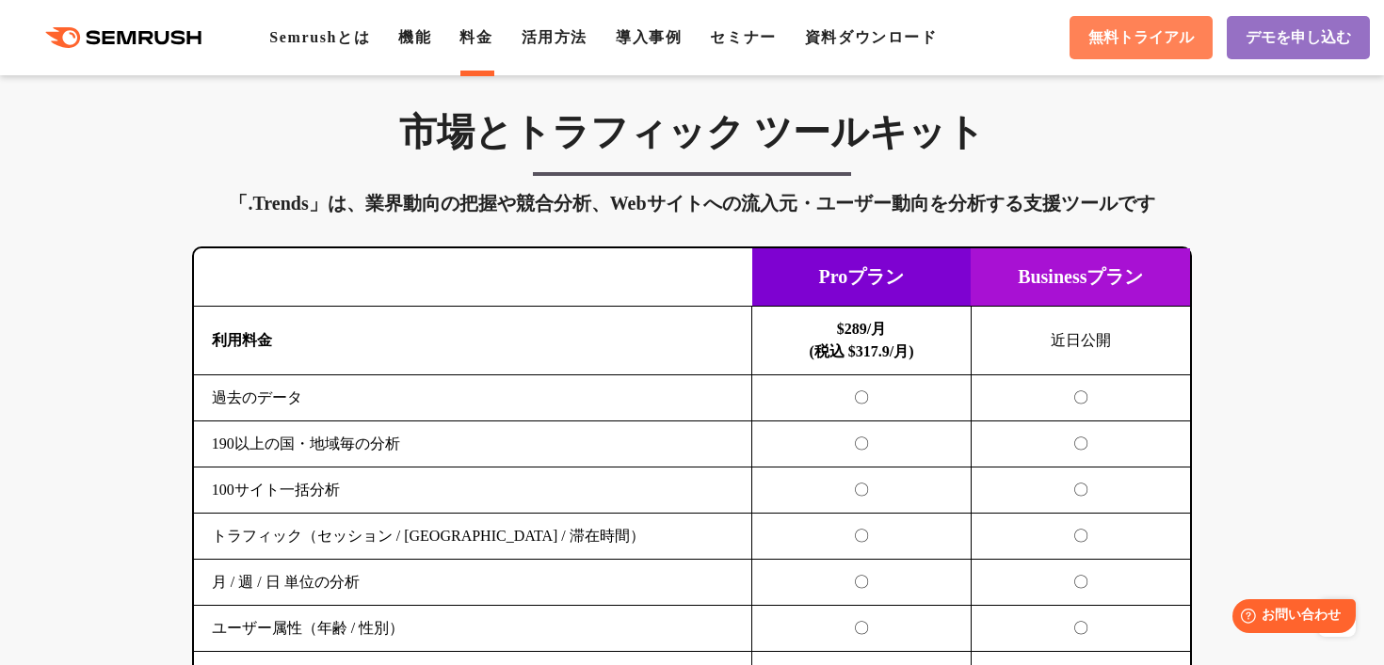 The height and width of the screenshot is (665, 1384). I want to click on td: 190以上の国・地域毎の分析, so click(472, 444).